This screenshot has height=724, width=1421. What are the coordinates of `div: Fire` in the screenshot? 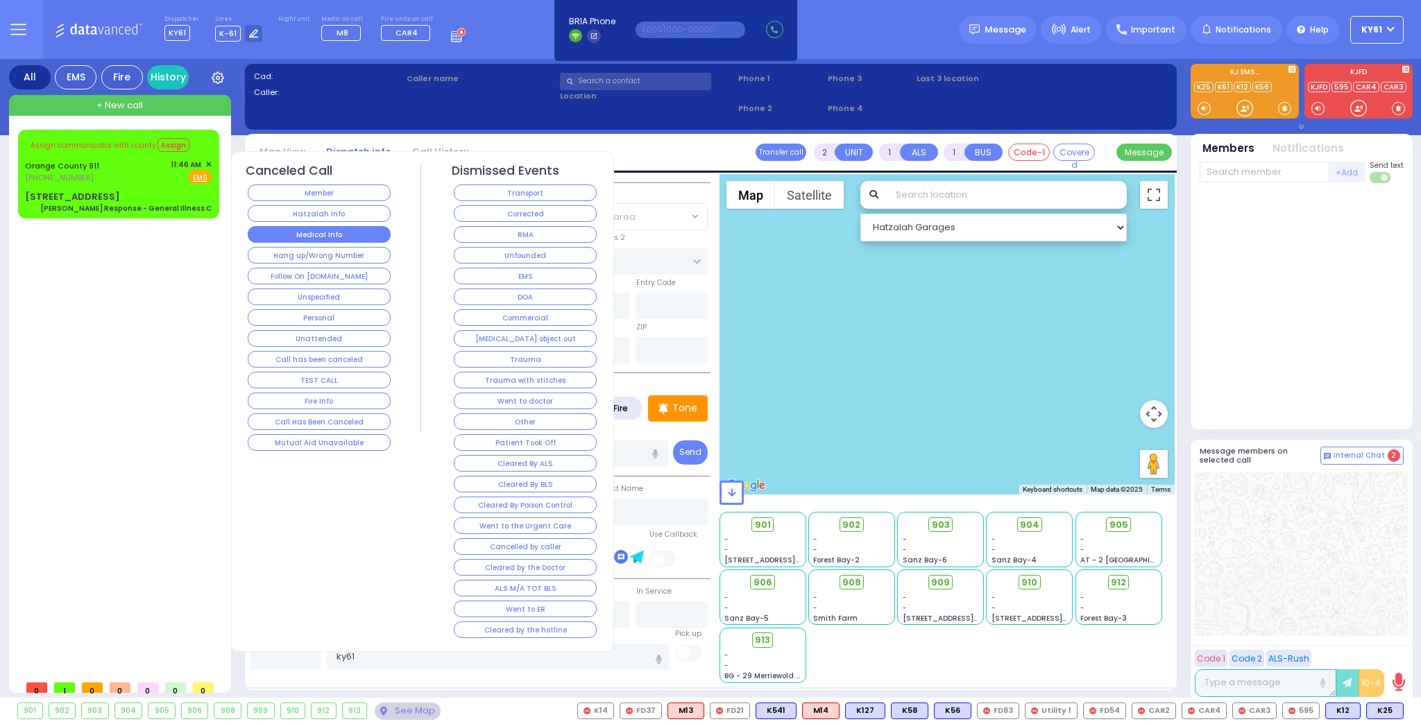 It's located at (122, 77).